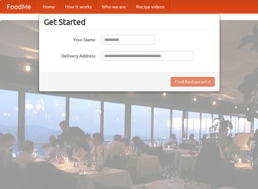  Describe the element at coordinates (193, 82) in the screenshot. I see `button: Find Restaurants!` at that location.